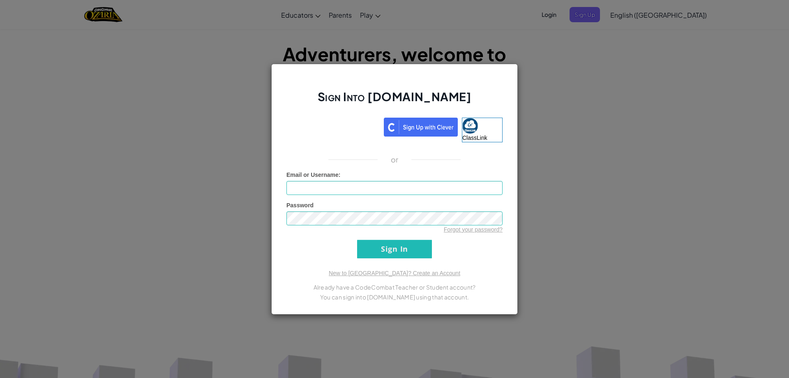 The height and width of the screenshot is (378, 789). Describe the element at coordinates (395, 249) in the screenshot. I see `input: Sign In` at that location.